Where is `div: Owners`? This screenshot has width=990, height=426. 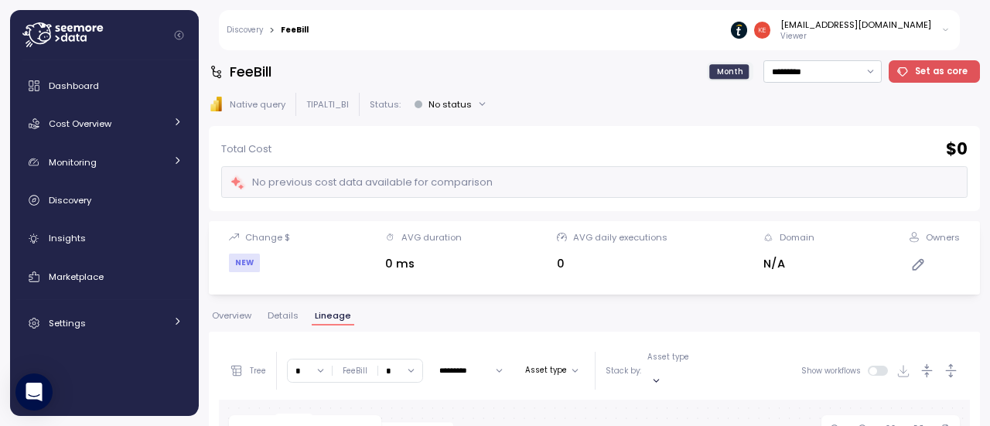 div: Owners is located at coordinates (943, 237).